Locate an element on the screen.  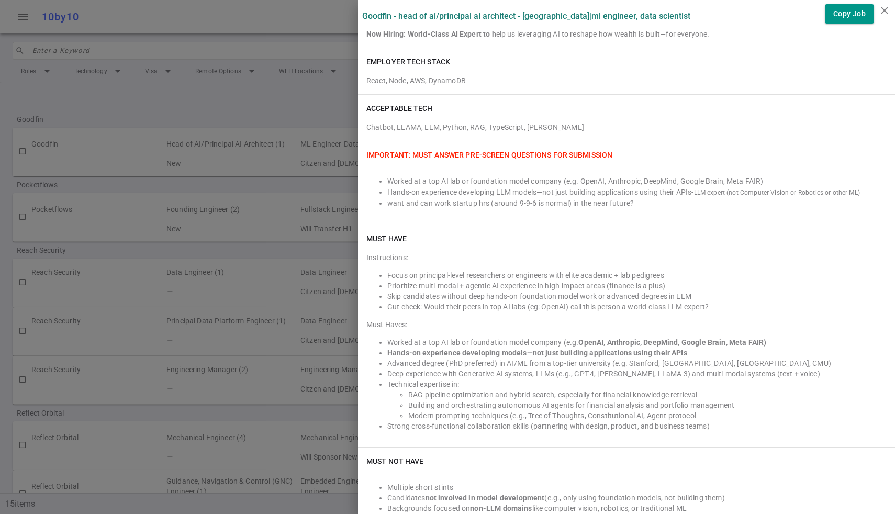
li: Worked at a top AI lab or foundation model company (e.g. is located at coordinates (637, 342).